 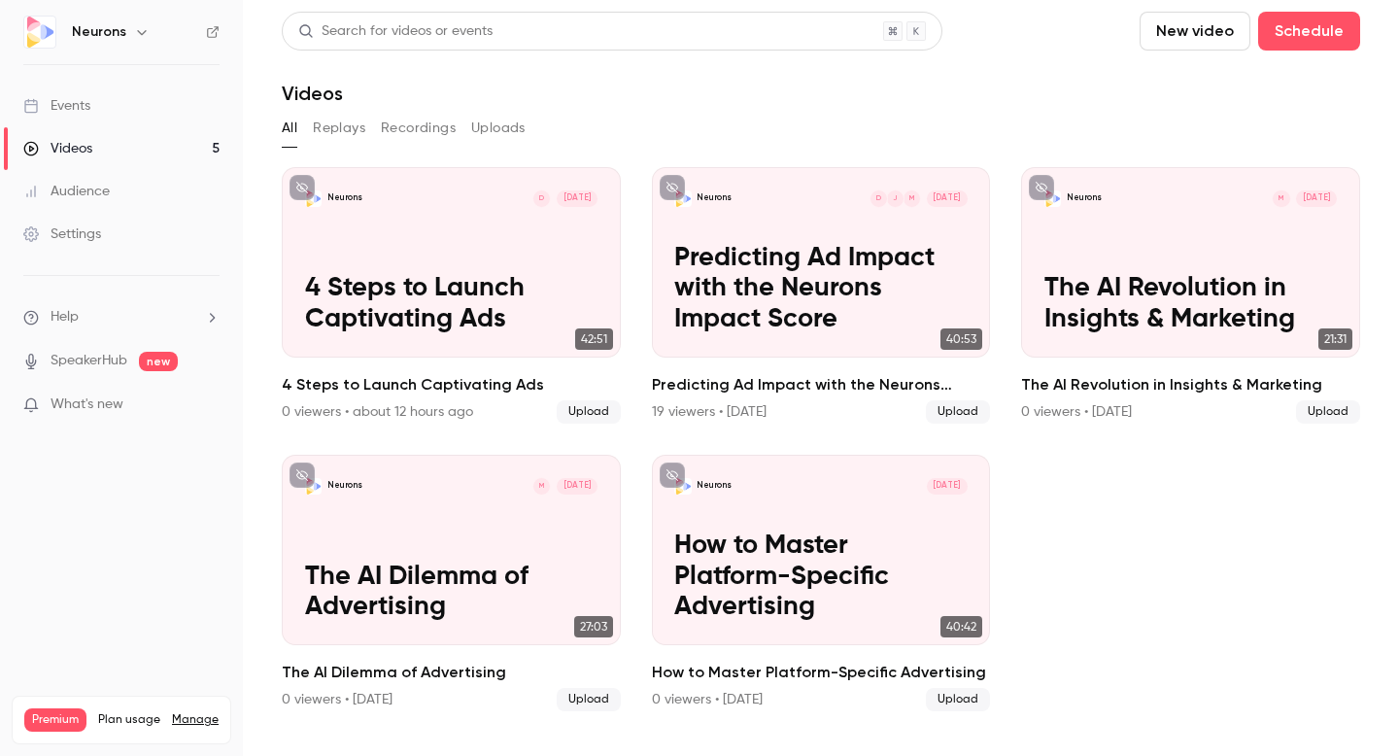 I want to click on h1: Videos, so click(x=312, y=93).